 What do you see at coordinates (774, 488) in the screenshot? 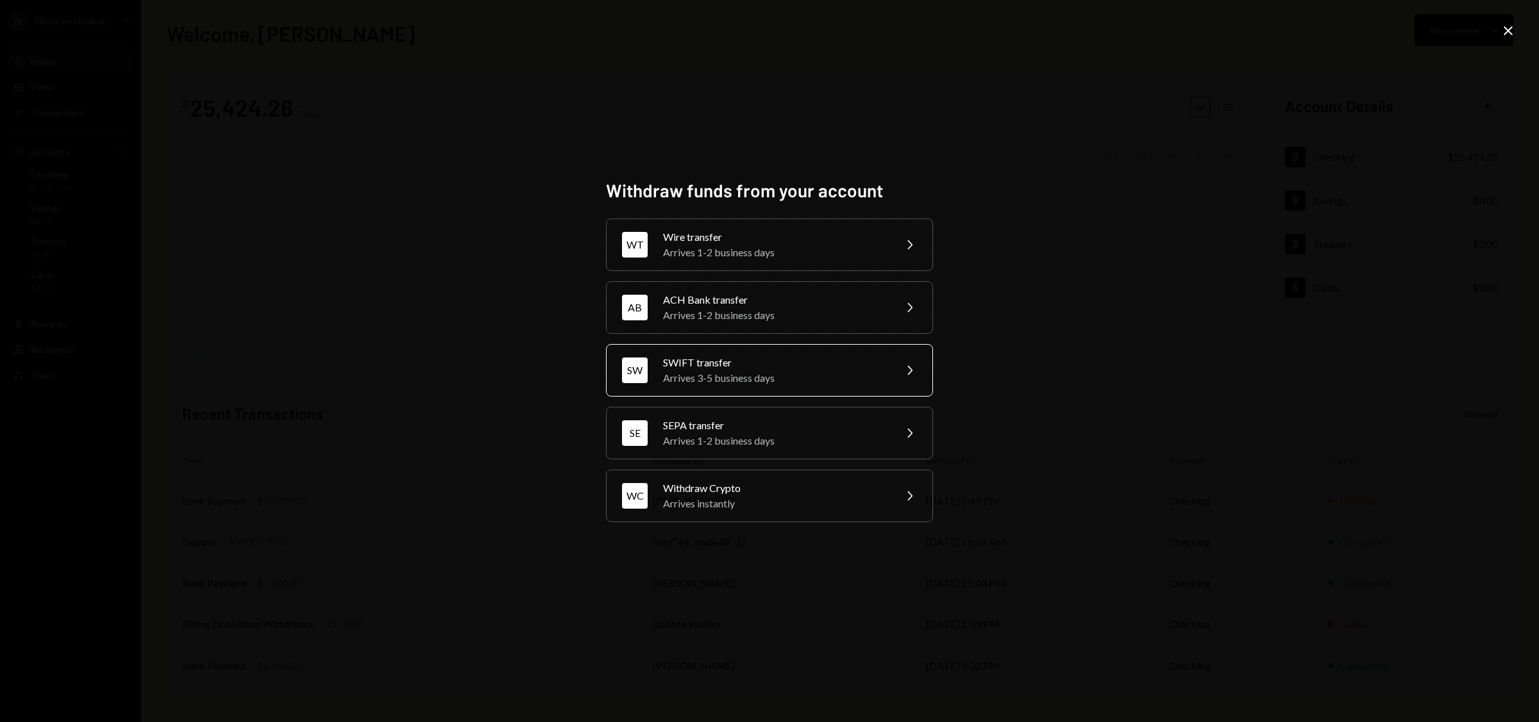
I see `div: Withdraw Crypto` at bounding box center [774, 488].